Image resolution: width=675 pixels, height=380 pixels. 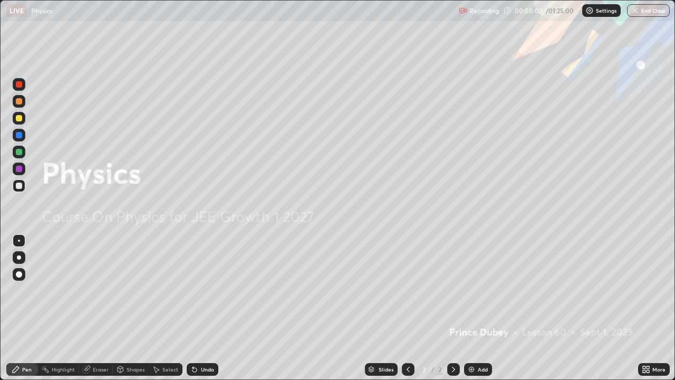 I want to click on p: Physics, so click(x=42, y=11).